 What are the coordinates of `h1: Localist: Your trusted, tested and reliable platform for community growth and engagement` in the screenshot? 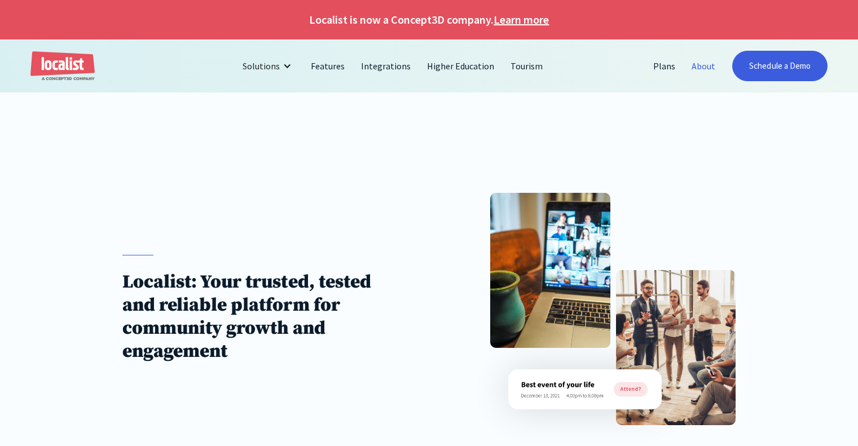 It's located at (260, 317).